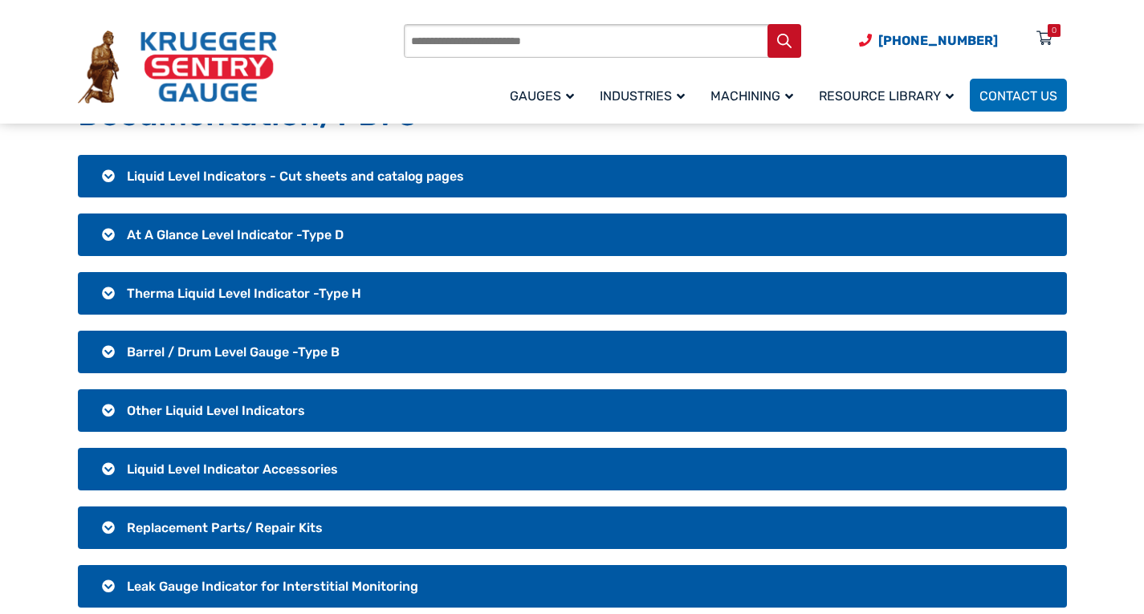  I want to click on span: Barrel / Drum Level Gauge -Type B, so click(233, 352).